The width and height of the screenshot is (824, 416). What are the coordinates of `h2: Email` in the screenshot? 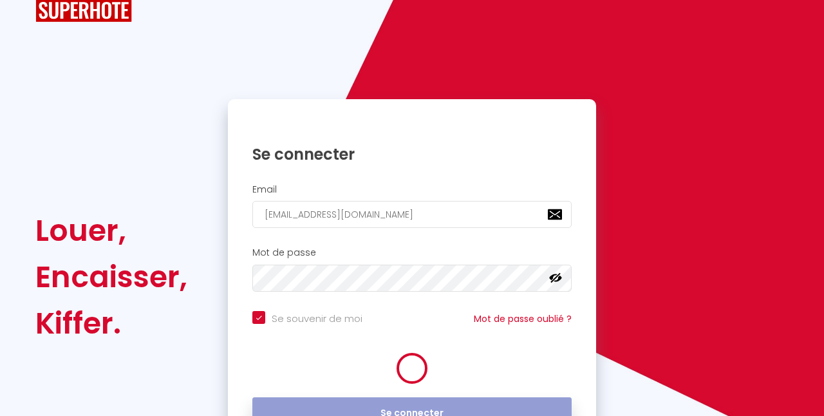 It's located at (412, 189).